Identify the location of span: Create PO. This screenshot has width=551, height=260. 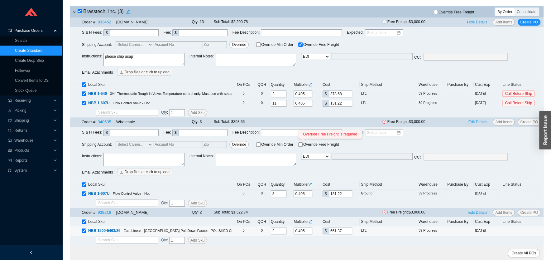
(529, 22).